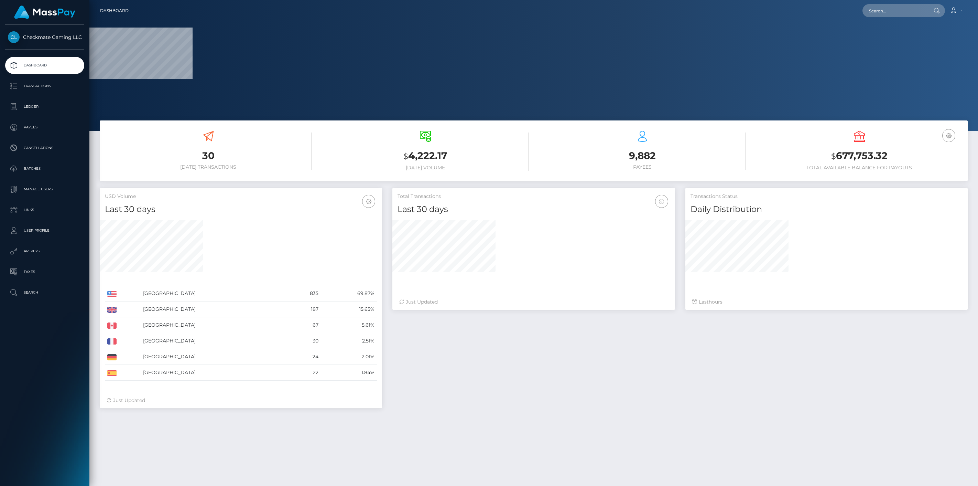 The width and height of the screenshot is (978, 486). Describe the element at coordinates (304, 341) in the screenshot. I see `td: 30` at that location.